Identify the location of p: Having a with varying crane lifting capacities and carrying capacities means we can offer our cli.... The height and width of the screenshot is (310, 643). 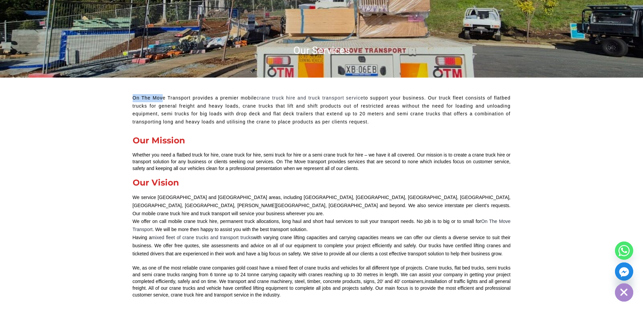
(322, 246).